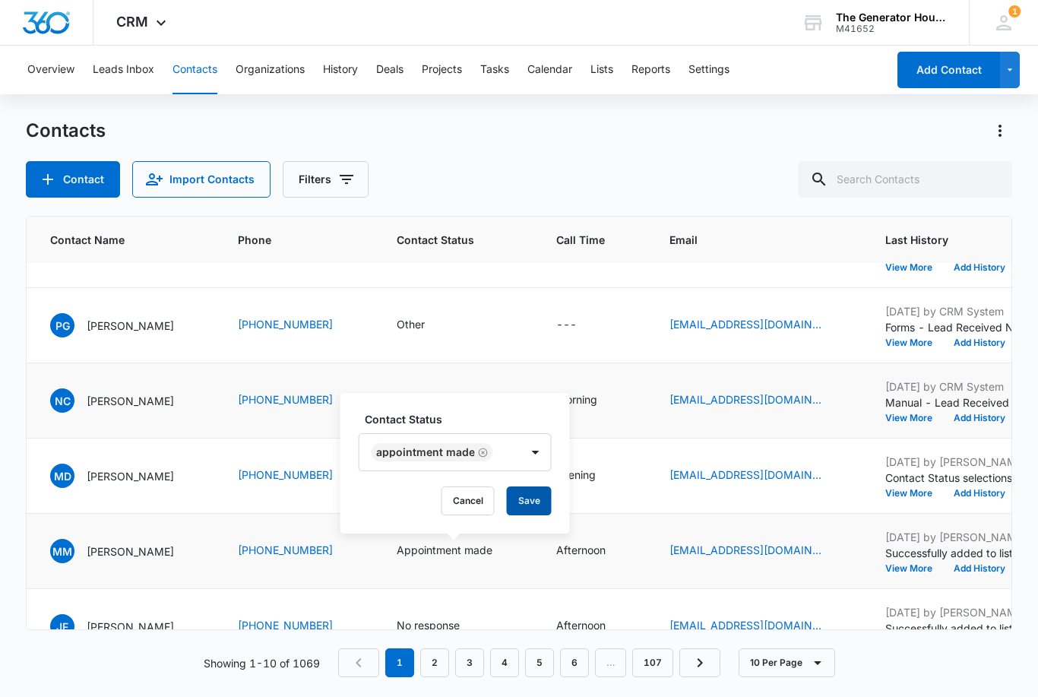 The image size is (1038, 697). I want to click on input: Search Contacts, so click(905, 179).